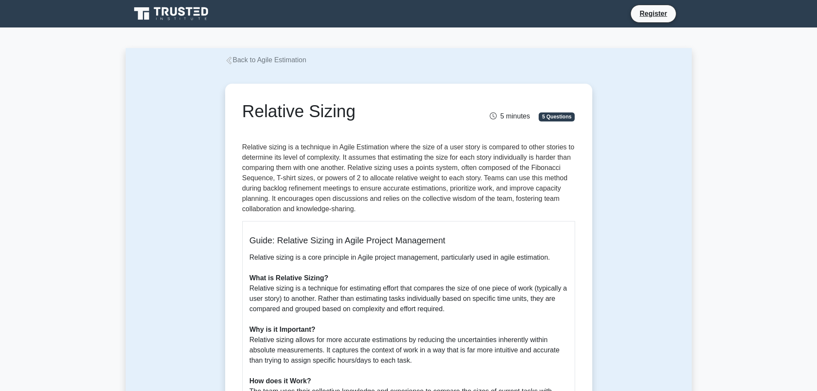 This screenshot has width=817, height=391. What do you see at coordinates (510, 116) in the screenshot?
I see `span: 5 minutes` at bounding box center [510, 116].